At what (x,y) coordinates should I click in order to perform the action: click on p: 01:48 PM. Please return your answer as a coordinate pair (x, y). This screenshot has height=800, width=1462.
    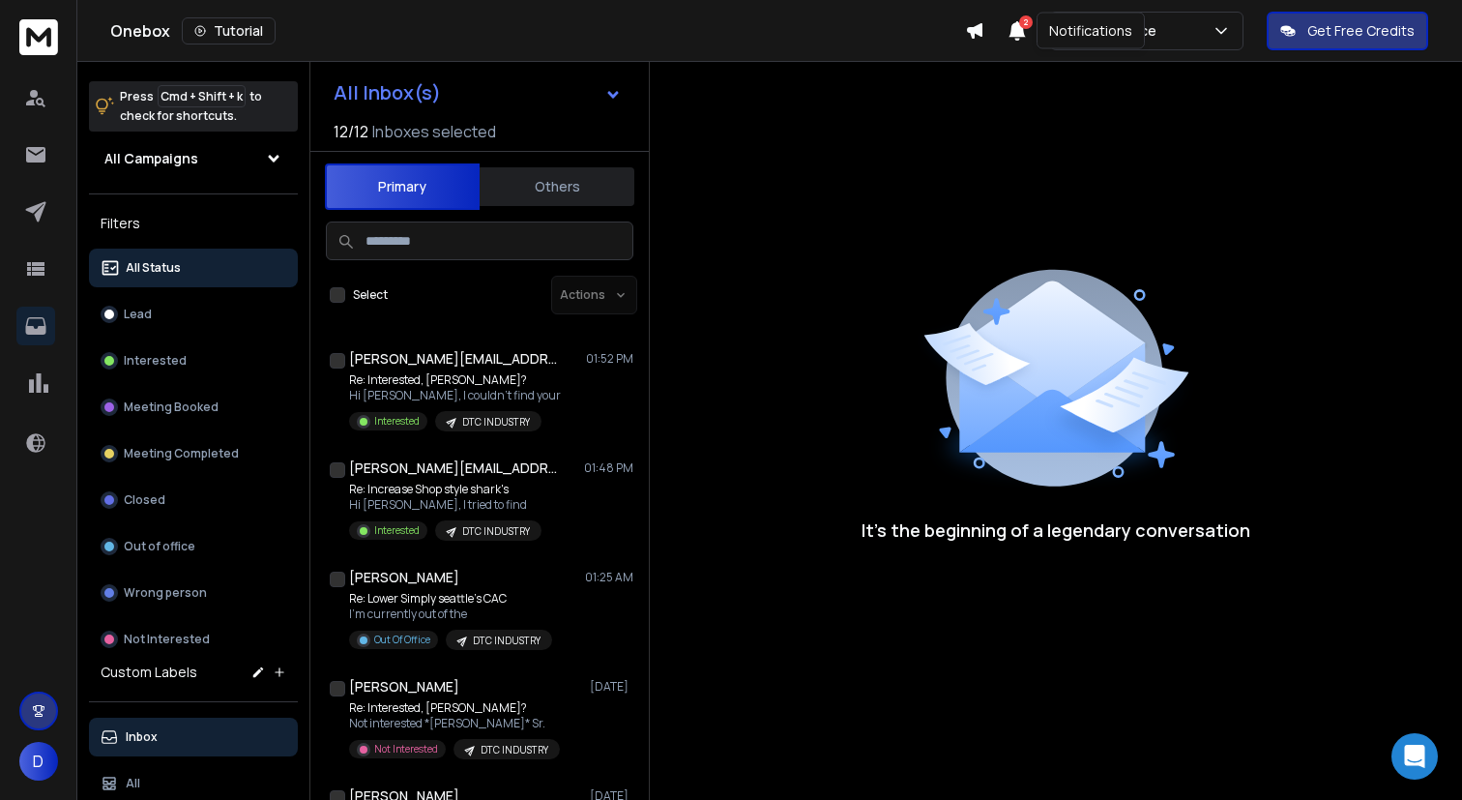
    Looking at the image, I should click on (608, 468).